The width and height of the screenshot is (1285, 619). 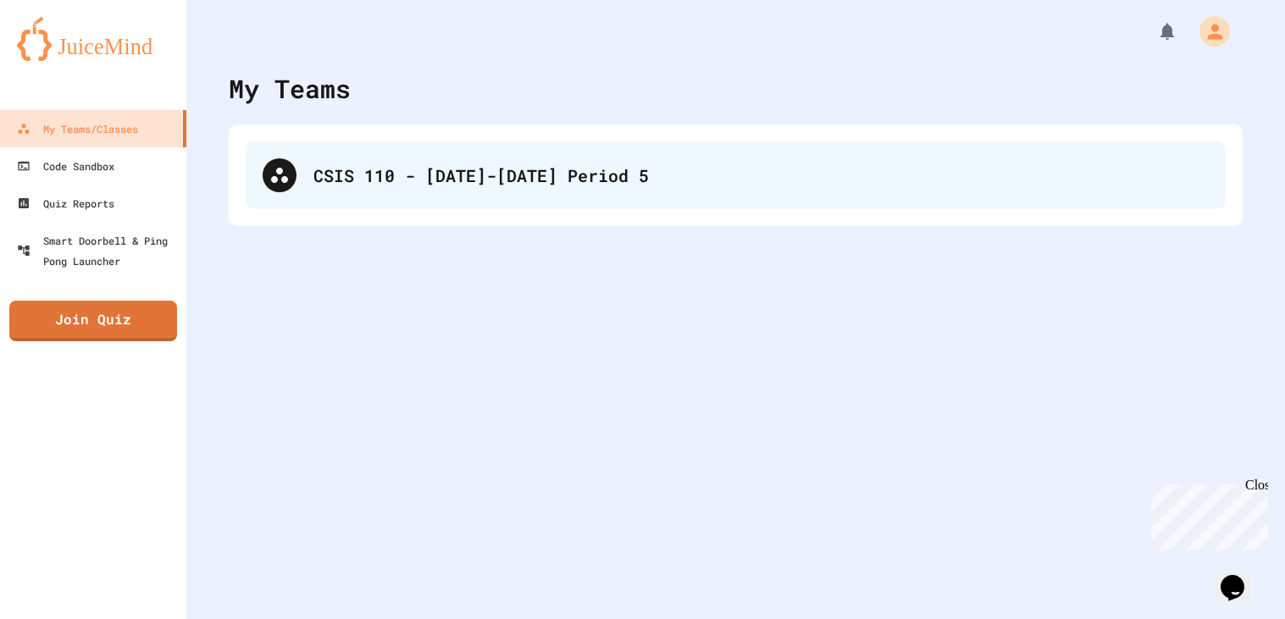 I want to click on div: Smart Doorbell & Ping Pong Launcher, so click(x=98, y=251).